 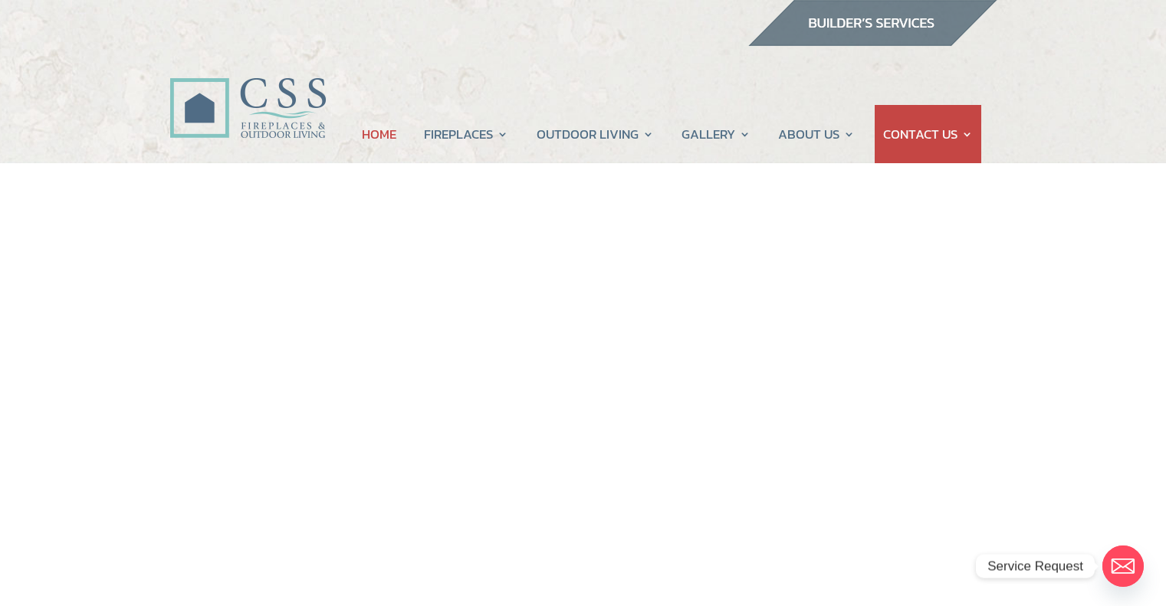 What do you see at coordinates (379, 134) in the screenshot?
I see `a: HOME` at bounding box center [379, 134].